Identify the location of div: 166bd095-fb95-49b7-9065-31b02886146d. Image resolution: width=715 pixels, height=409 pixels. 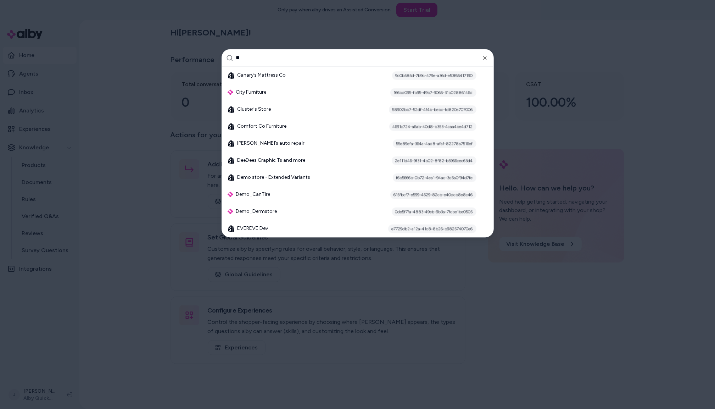
(433, 92).